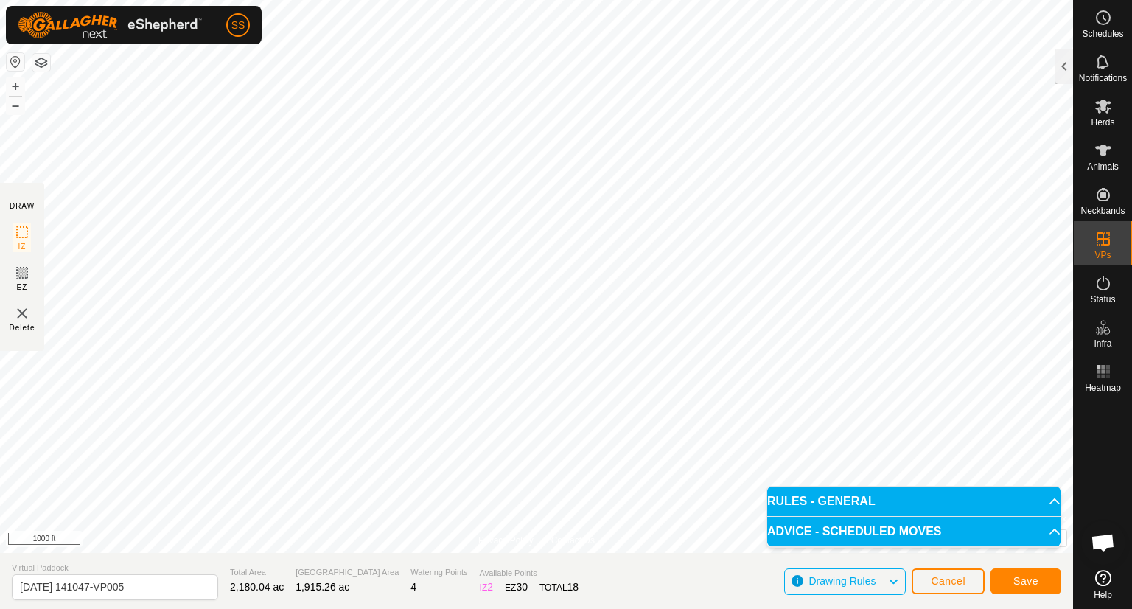  I want to click on span: Notifications, so click(1102, 78).